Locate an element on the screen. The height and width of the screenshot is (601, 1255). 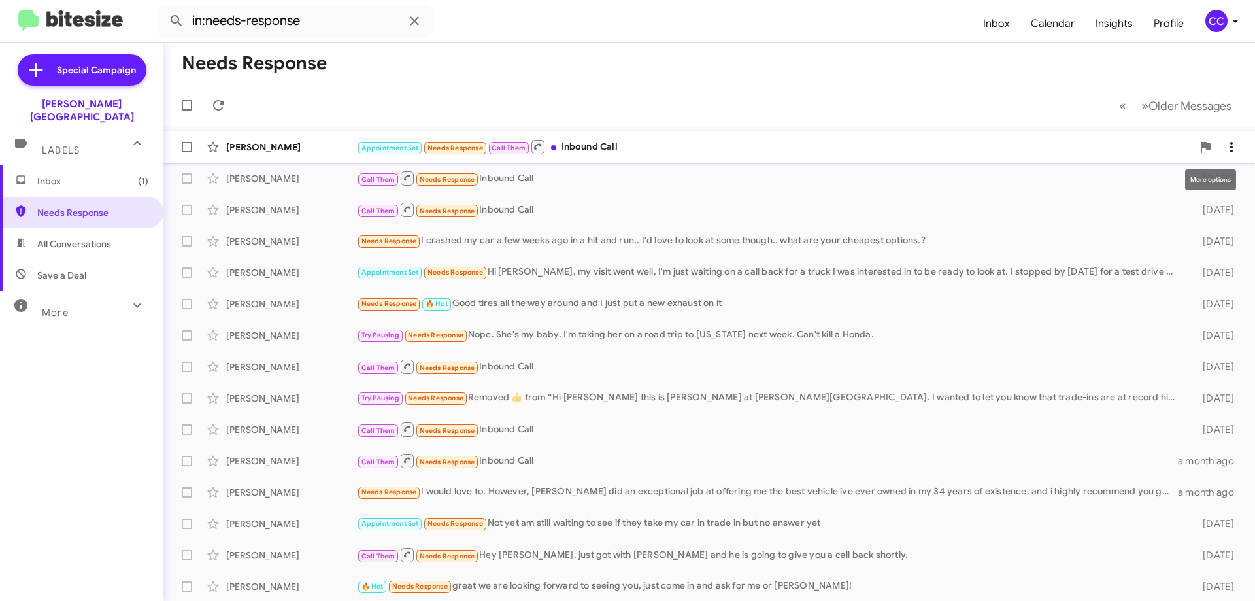
div: Not yet am still waiting to see if they take my car in trade in but no answer yet is located at coordinates (769, 523).